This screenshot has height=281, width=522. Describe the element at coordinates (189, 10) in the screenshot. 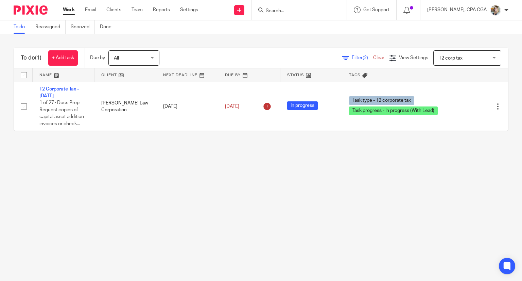

I see `a: Settings` at that location.